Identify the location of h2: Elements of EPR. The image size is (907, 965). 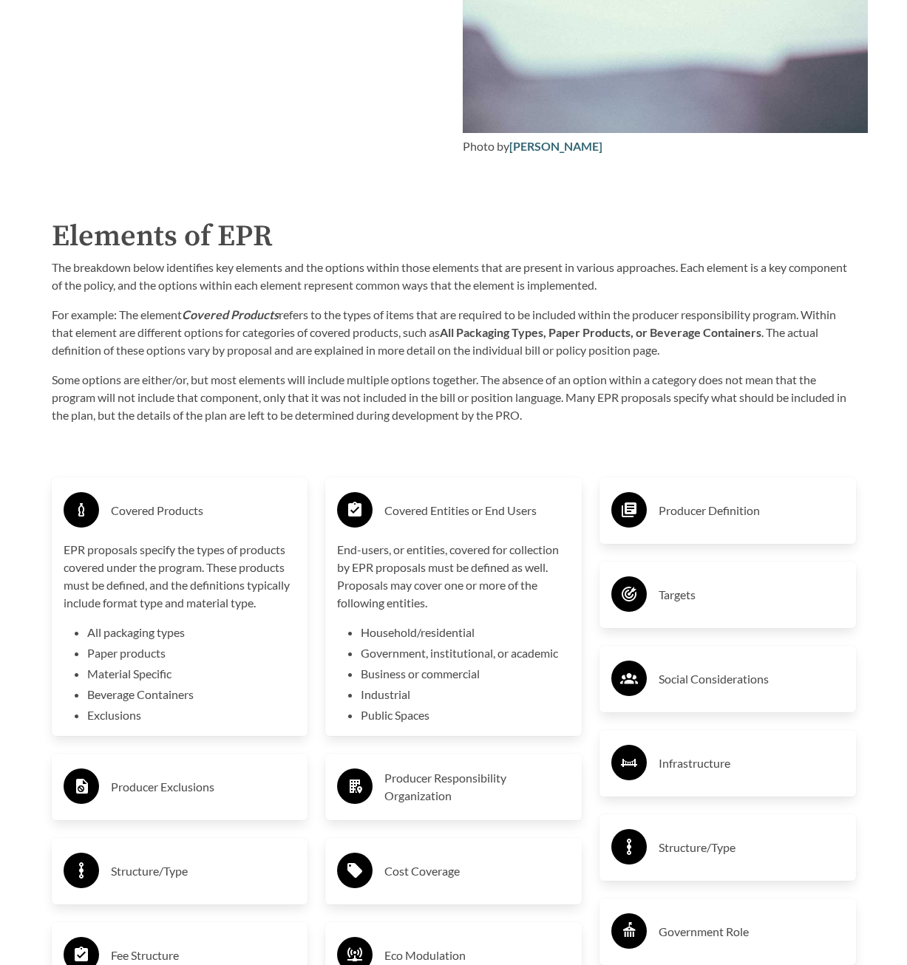
(454, 236).